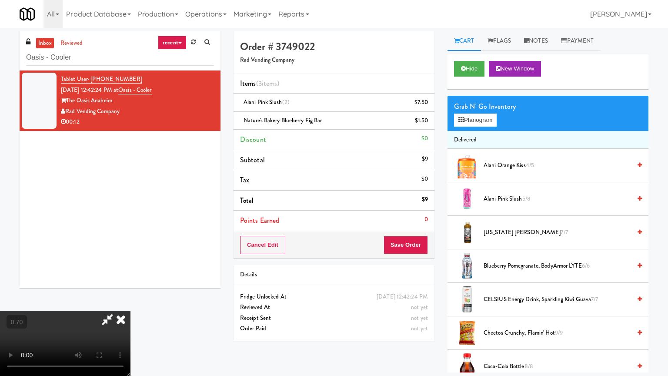 The image size is (668, 376). I want to click on span: Subtotal, so click(252, 160).